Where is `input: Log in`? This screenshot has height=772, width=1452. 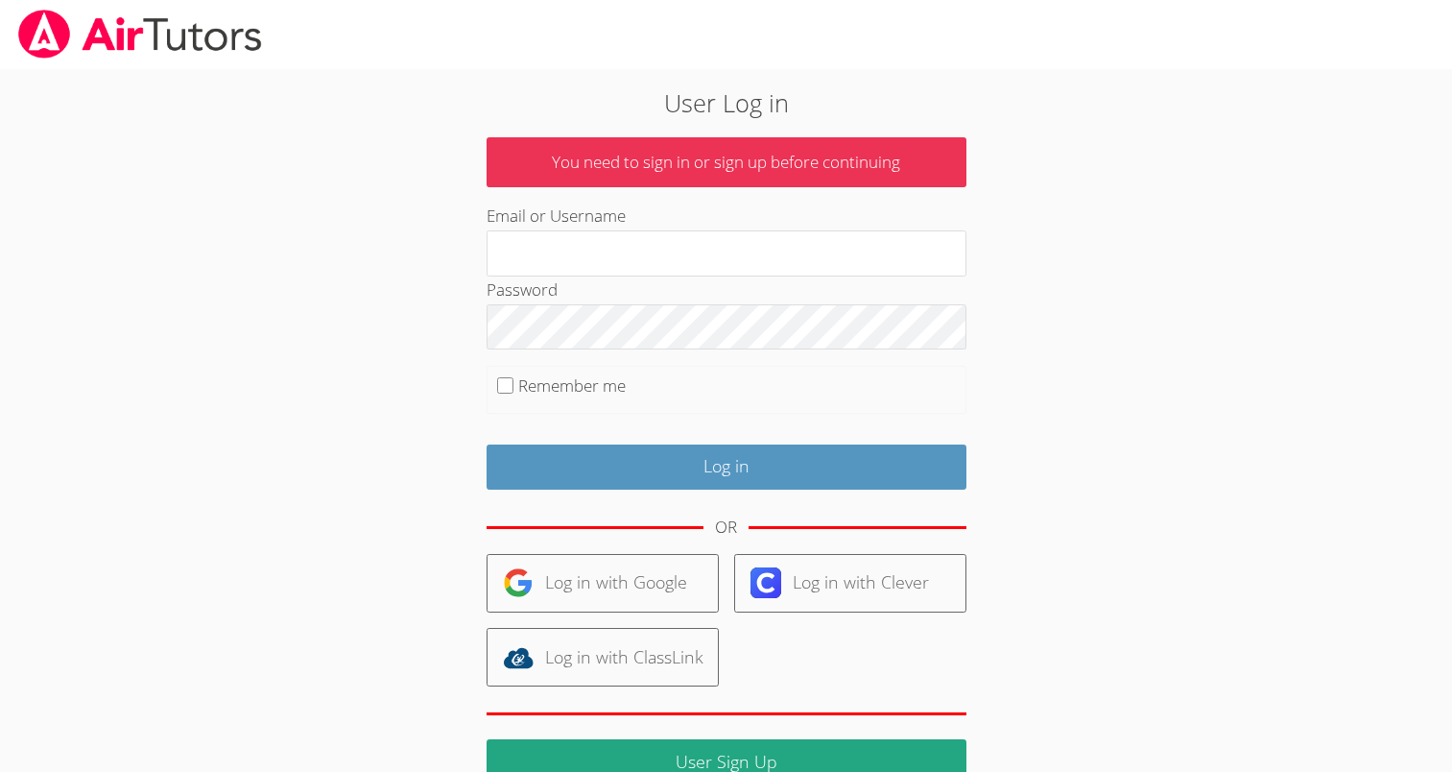
input: Log in is located at coordinates (727, 466).